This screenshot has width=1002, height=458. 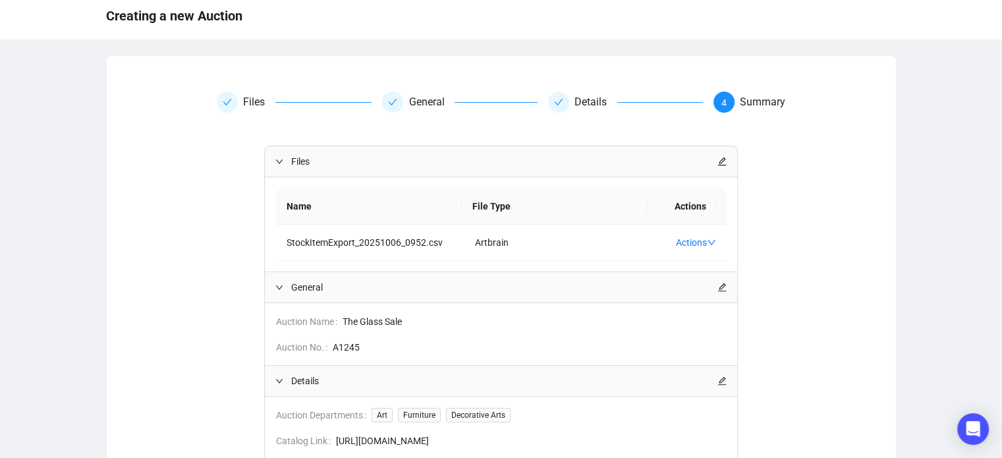 What do you see at coordinates (534, 322) in the screenshot?
I see `span: The Glass Sale` at bounding box center [534, 322].